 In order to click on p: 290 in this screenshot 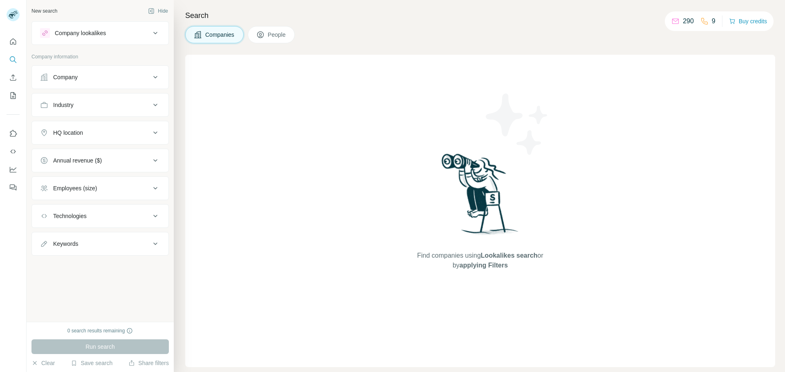, I will do `click(688, 21)`.